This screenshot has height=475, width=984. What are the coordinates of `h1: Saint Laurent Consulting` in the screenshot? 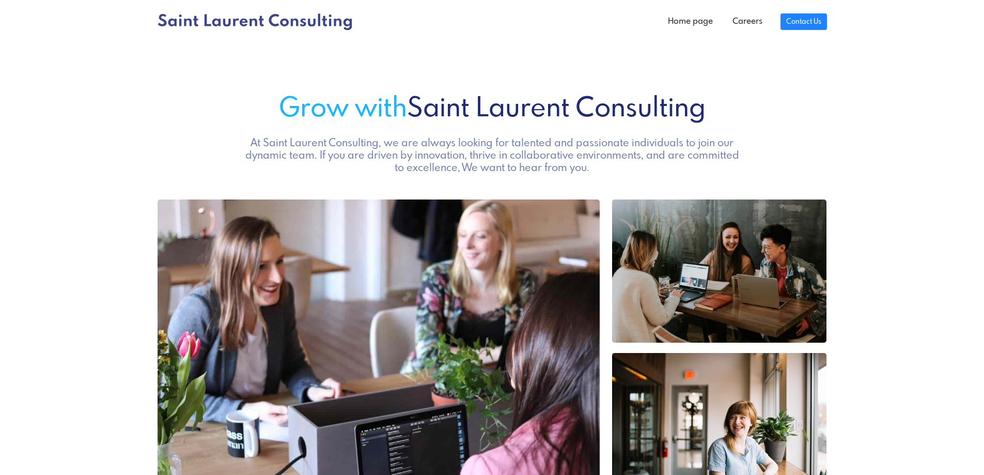 It's located at (492, 109).